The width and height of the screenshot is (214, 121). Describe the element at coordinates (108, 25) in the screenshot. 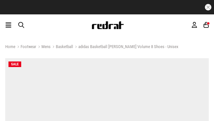

I see `img: Redrat logo` at that location.